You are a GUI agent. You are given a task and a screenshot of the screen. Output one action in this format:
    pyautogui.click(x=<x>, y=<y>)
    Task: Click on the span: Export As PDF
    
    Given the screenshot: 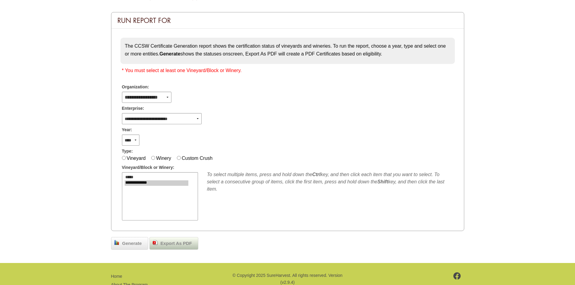 What is the action you would take?
    pyautogui.click(x=176, y=243)
    